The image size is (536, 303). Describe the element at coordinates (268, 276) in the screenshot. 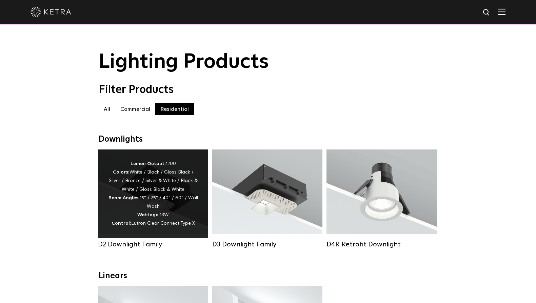

I see `div: Linears` at that location.